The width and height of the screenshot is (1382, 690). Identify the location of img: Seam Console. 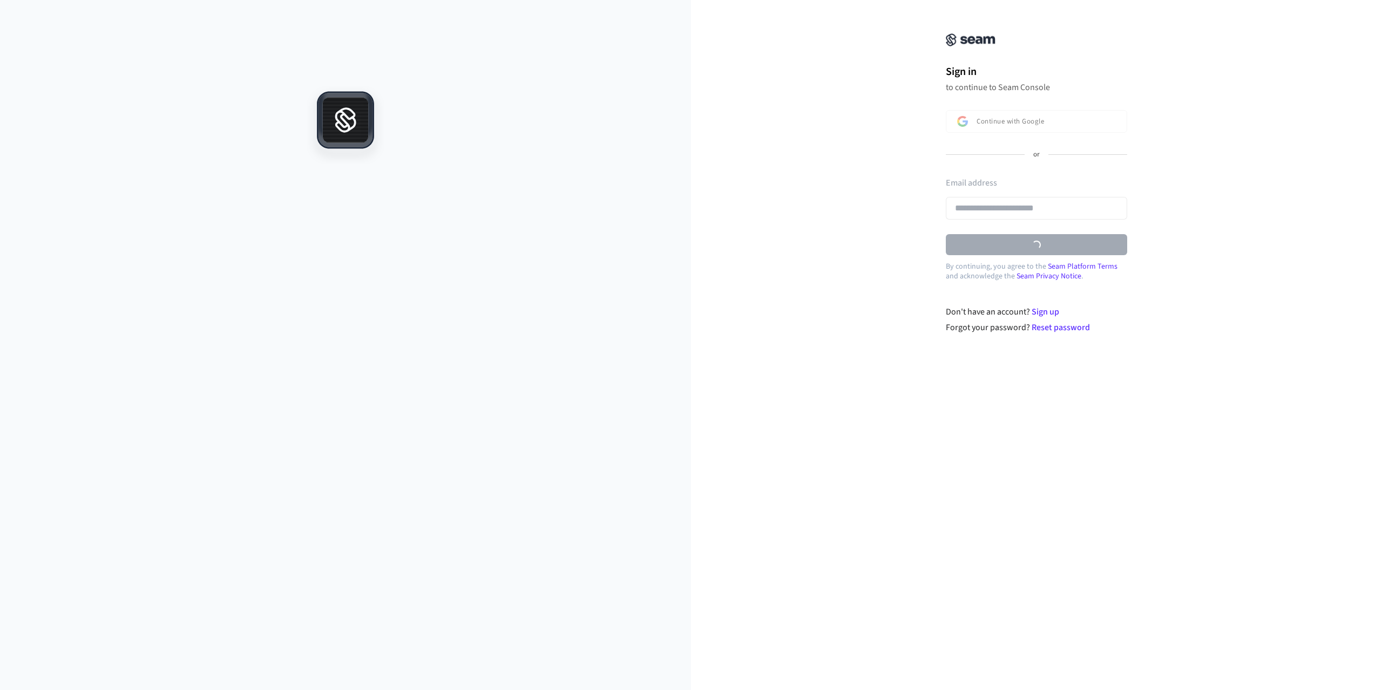
(970, 40).